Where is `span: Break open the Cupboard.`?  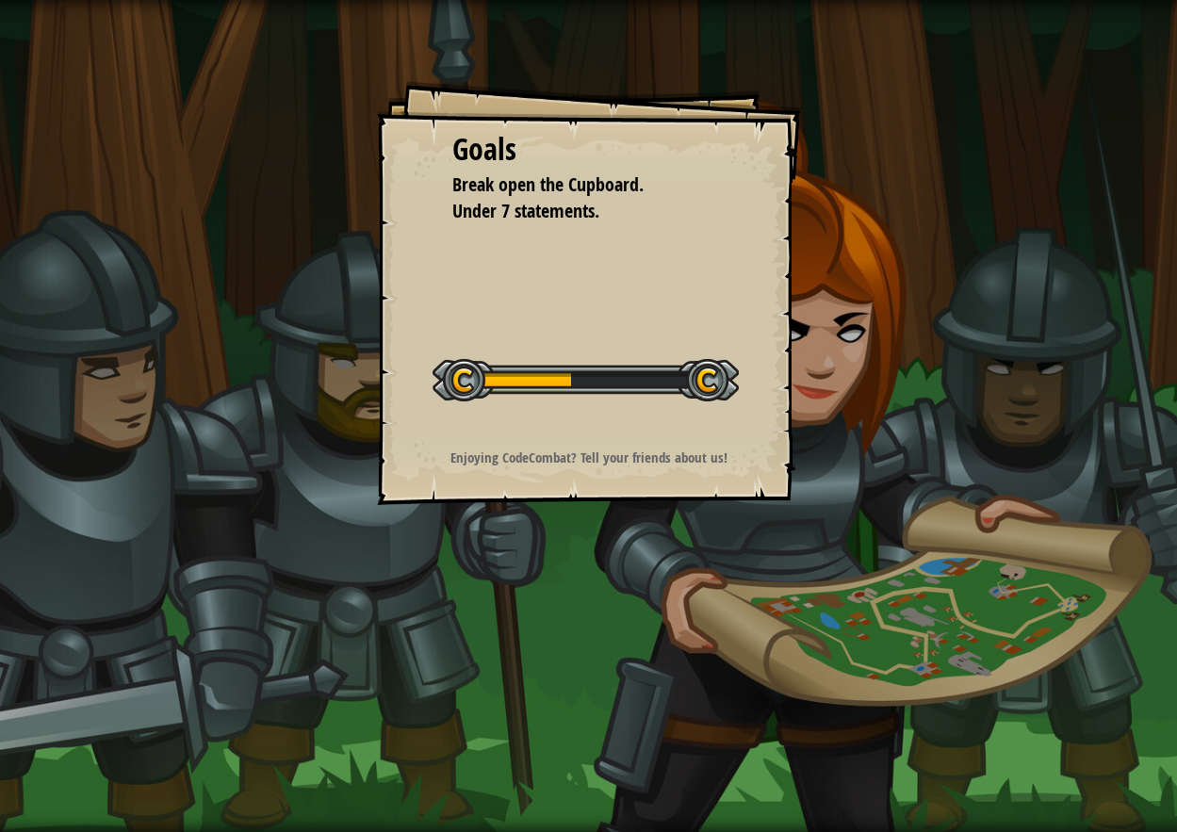
span: Break open the Cupboard. is located at coordinates (548, 184).